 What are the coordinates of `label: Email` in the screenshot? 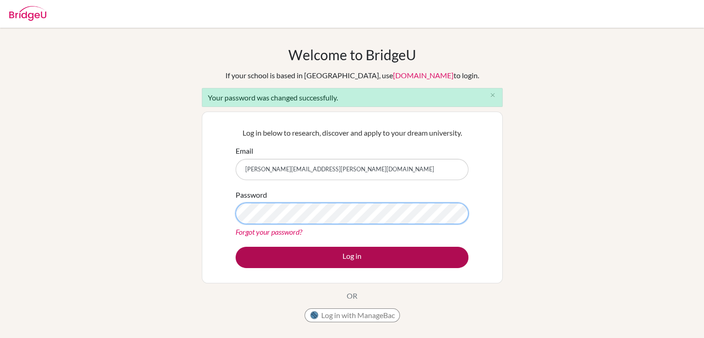 It's located at (244, 151).